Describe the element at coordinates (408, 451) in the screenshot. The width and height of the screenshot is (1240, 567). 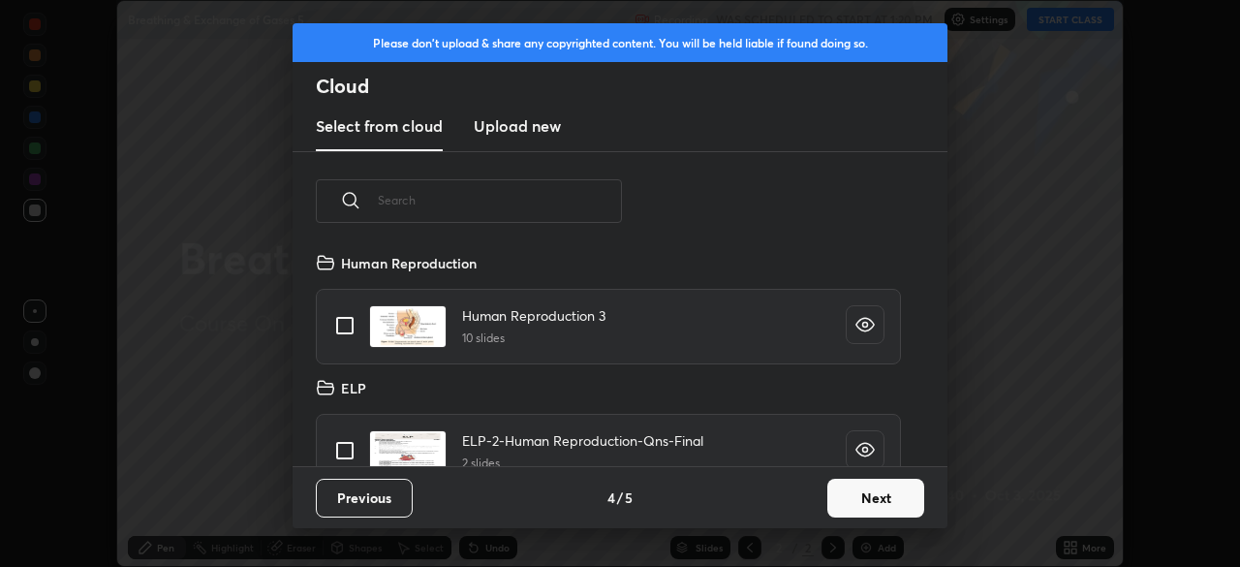
I see `img: 1683760168683LMM.pdf` at that location.